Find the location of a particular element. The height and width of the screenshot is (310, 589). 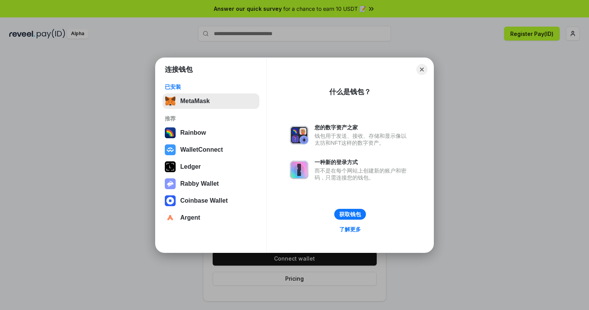

div: Ledger is located at coordinates (190, 167).